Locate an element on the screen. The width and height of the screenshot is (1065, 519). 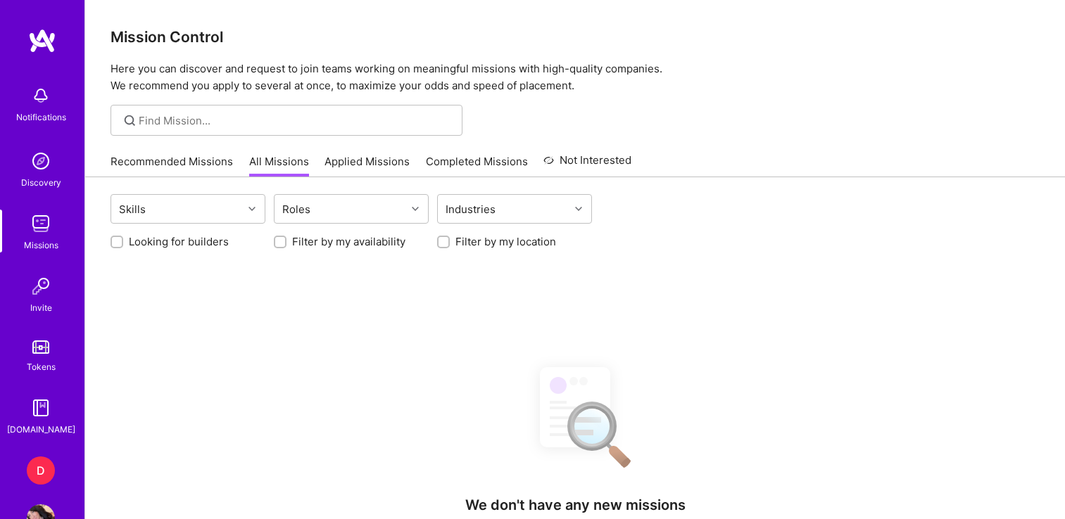
a: Not Interested is located at coordinates (587, 165).